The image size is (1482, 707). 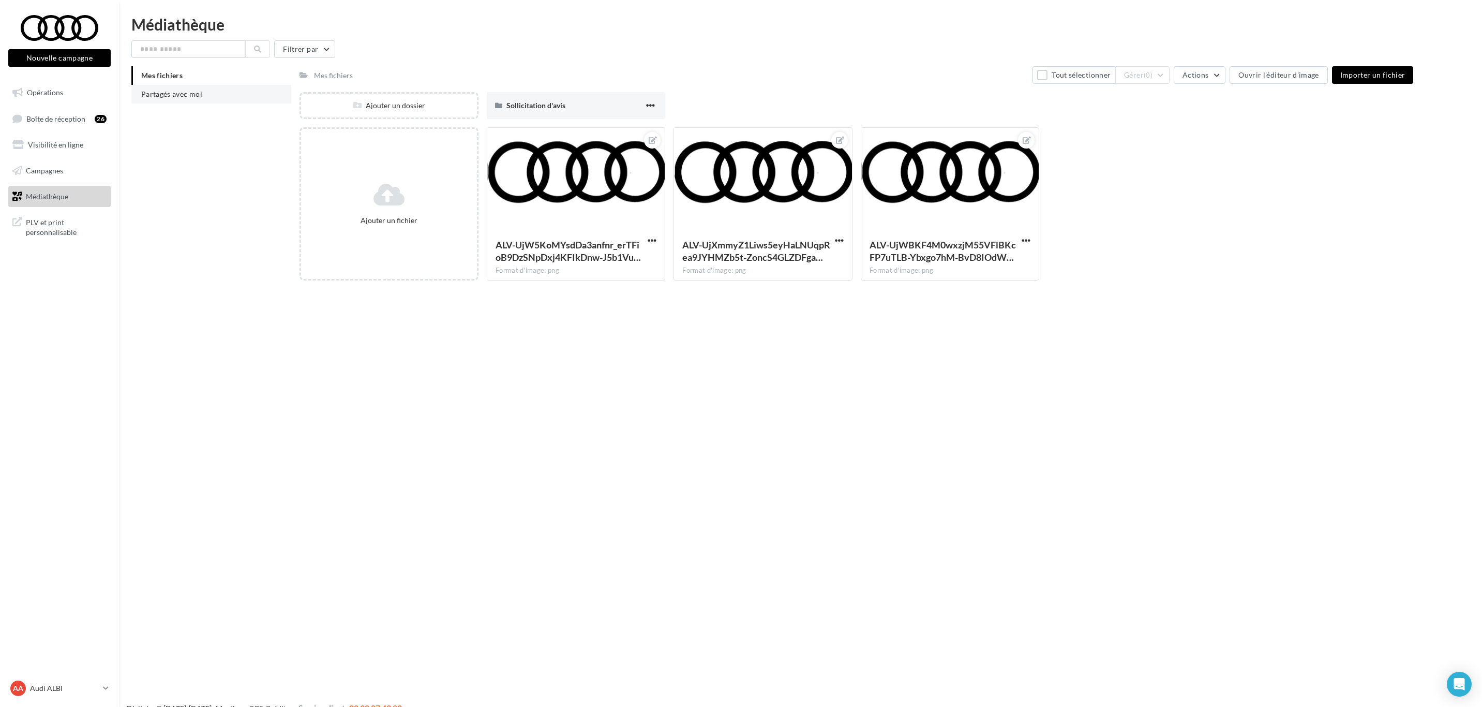 I want to click on p: Audi ALBI, so click(x=64, y=688).